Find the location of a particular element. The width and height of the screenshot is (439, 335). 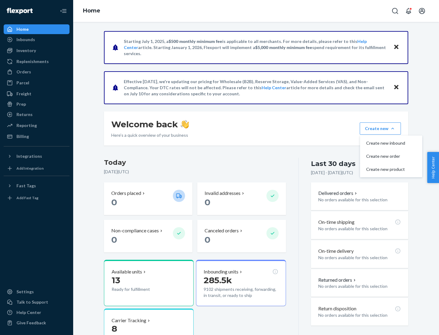

div: Inbounds is located at coordinates (26, 40).